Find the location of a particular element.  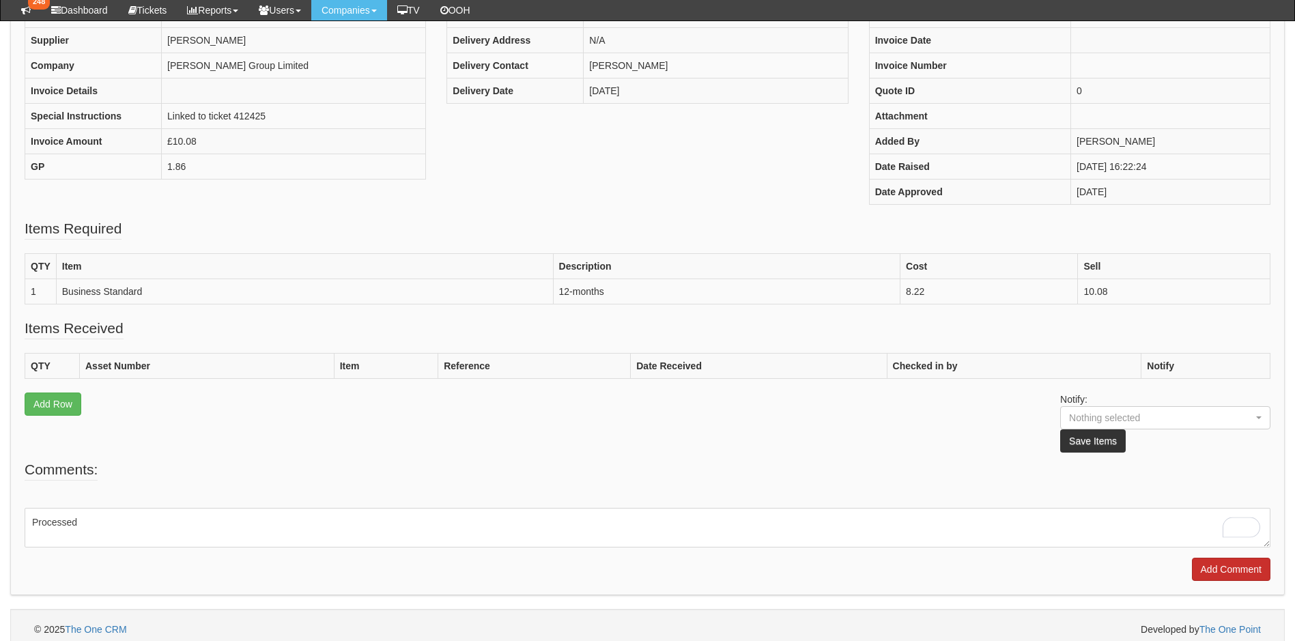

legend: Items Required is located at coordinates (73, 229).